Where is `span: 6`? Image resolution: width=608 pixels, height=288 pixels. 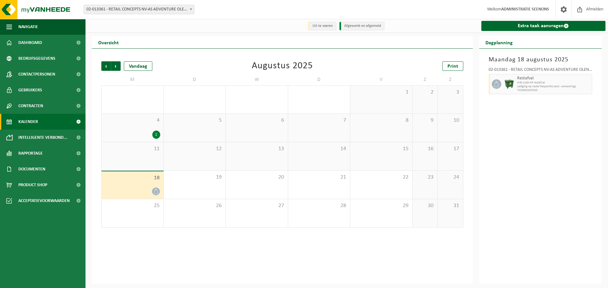 span: 6 is located at coordinates (257, 121).